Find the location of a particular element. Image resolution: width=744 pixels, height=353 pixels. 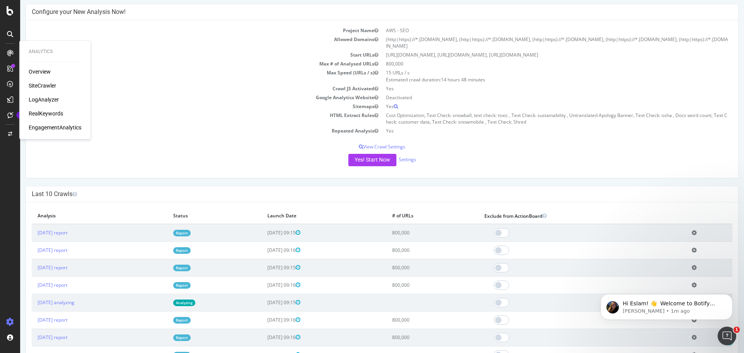

a: LogAnalyzer is located at coordinates (44, 100).